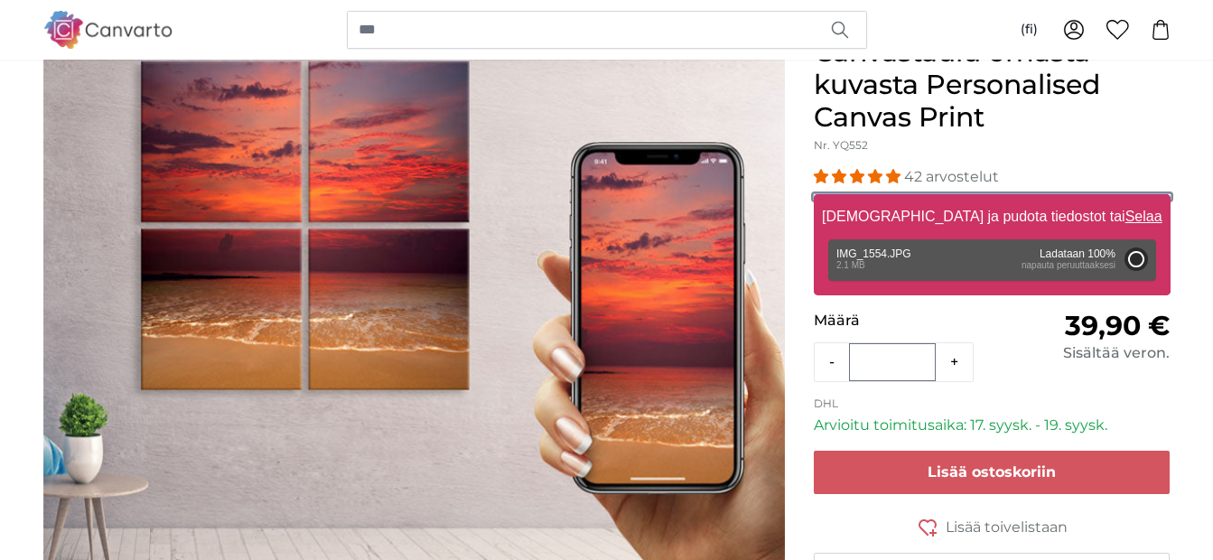 The width and height of the screenshot is (1213, 560). I want to click on p: Arvioitu toimitusaika: 17. syysk. - 19. syysk., so click(992, 425).